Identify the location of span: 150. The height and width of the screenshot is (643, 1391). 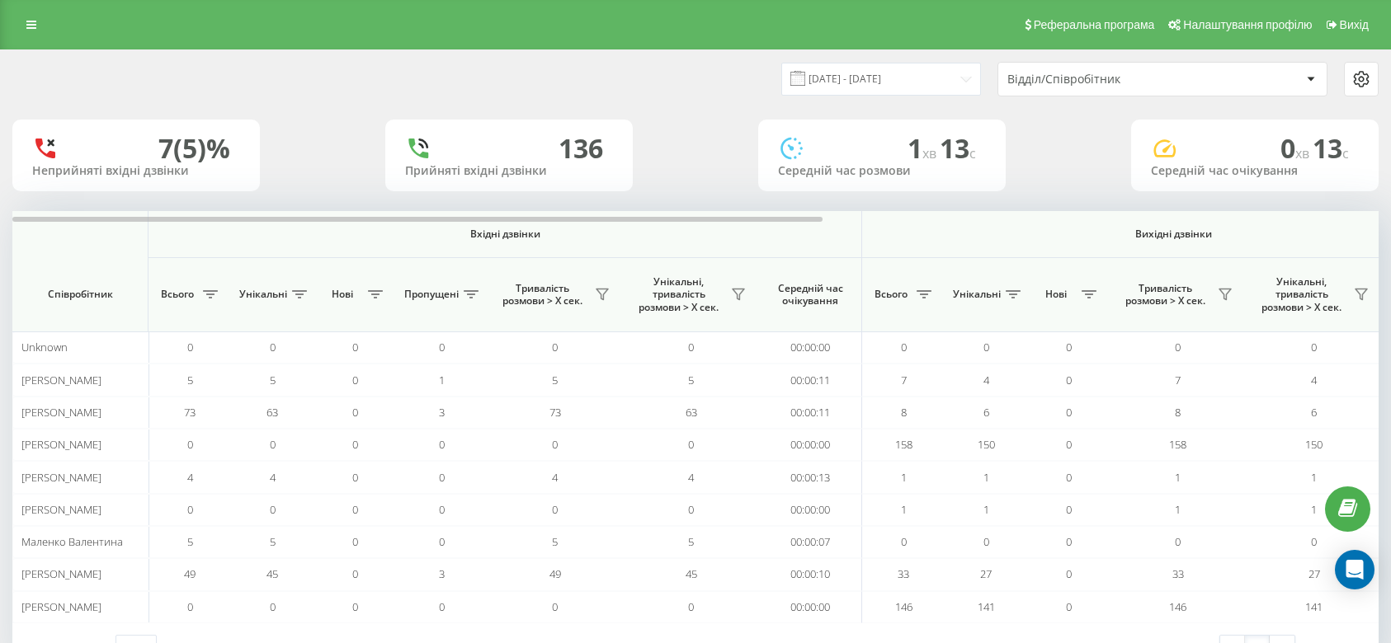
(986, 445).